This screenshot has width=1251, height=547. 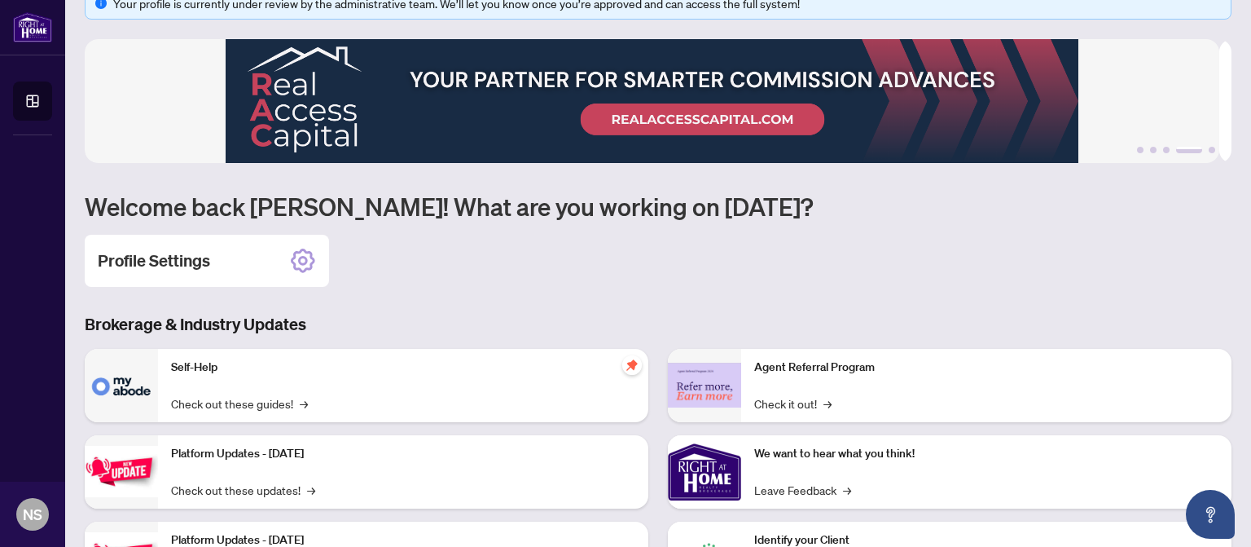 I want to click on img: We want to hear what you think!, so click(x=705, y=472).